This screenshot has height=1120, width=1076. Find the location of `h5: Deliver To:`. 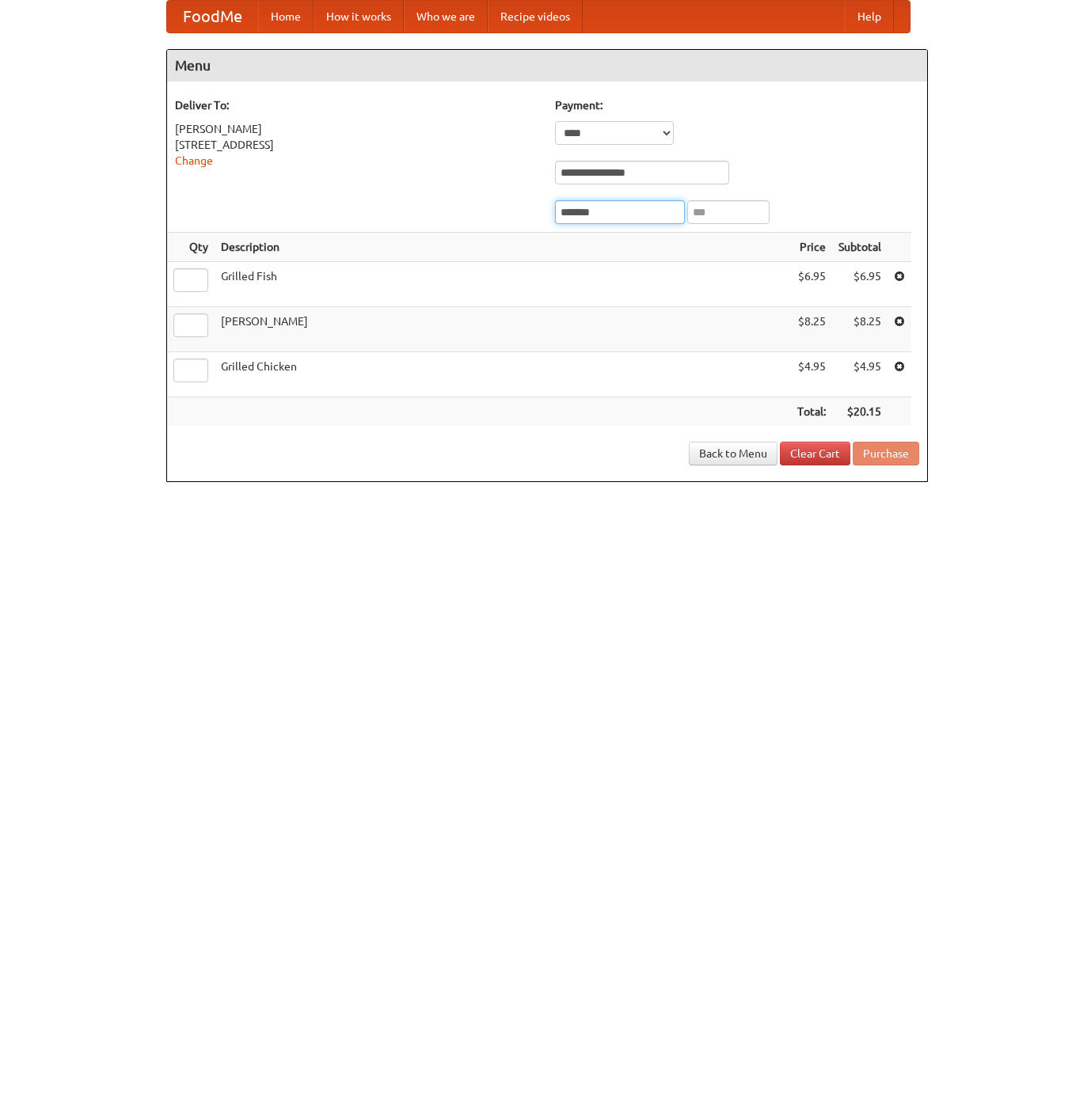

h5: Deliver To: is located at coordinates (357, 105).